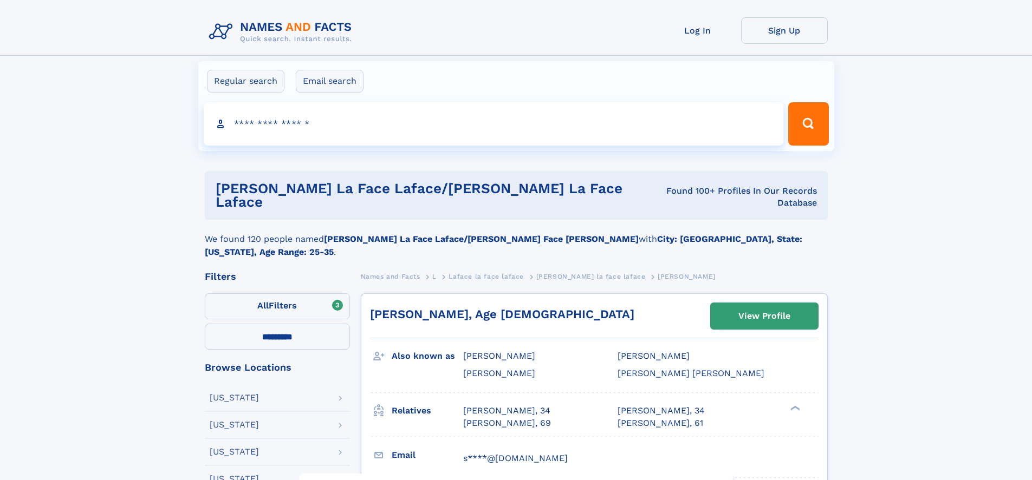  I want to click on a: View Profile, so click(764, 316).